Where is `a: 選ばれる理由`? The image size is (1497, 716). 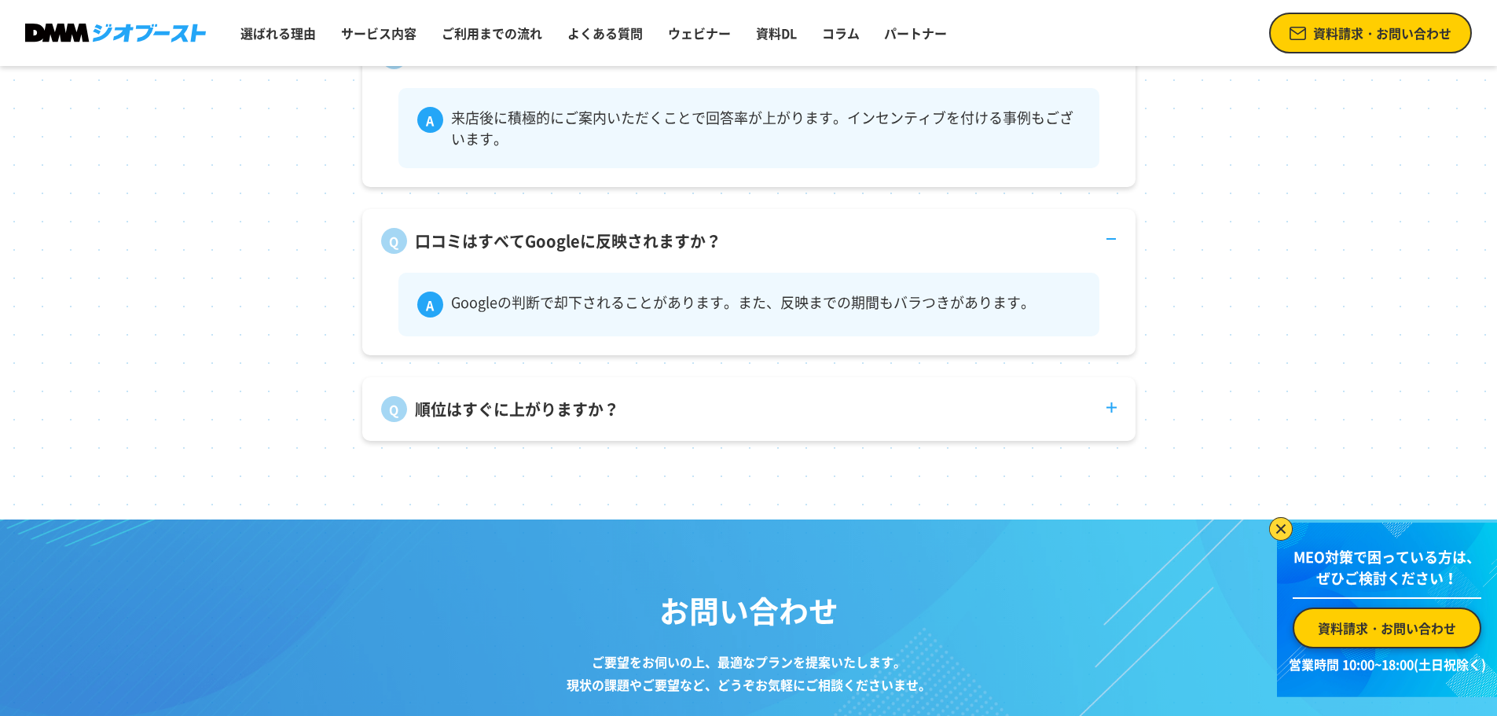
a: 選ばれる理由 is located at coordinates (278, 33).